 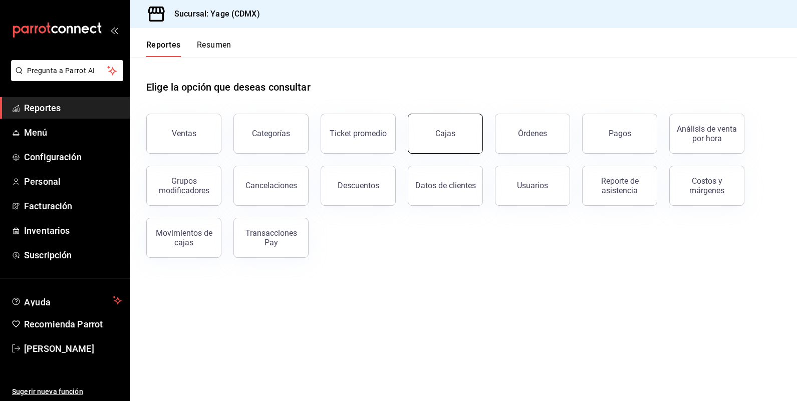 What do you see at coordinates (445, 134) in the screenshot?
I see `a: Cajas` at bounding box center [445, 134].